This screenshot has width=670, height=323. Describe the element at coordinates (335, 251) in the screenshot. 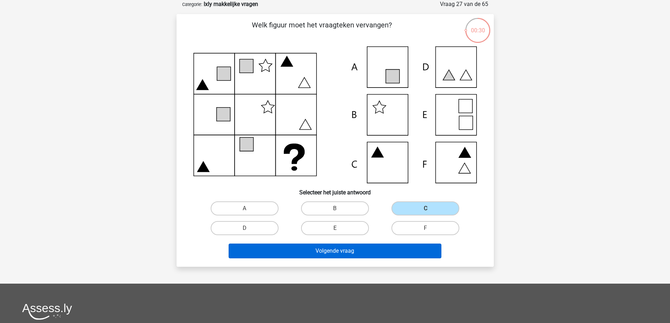

I see `button: Volgende vraag` at that location.